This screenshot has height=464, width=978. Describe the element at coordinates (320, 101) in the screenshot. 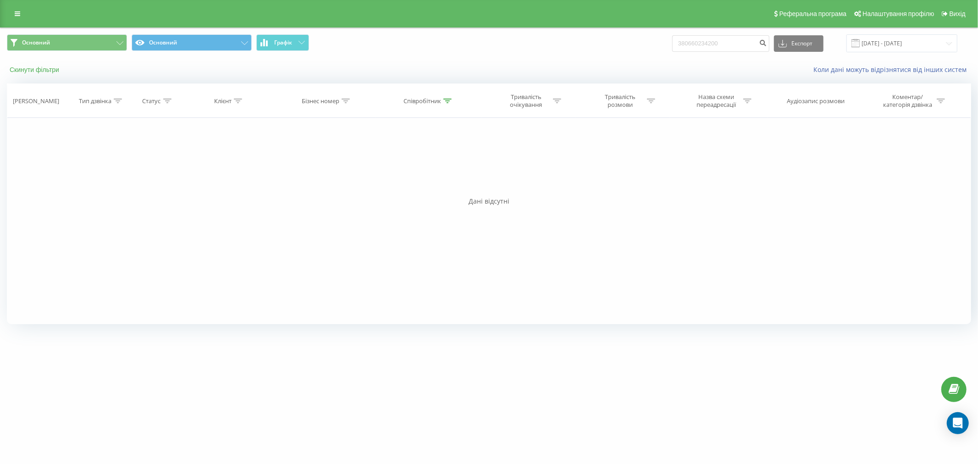

I see `div: Бізнес номер` at that location.